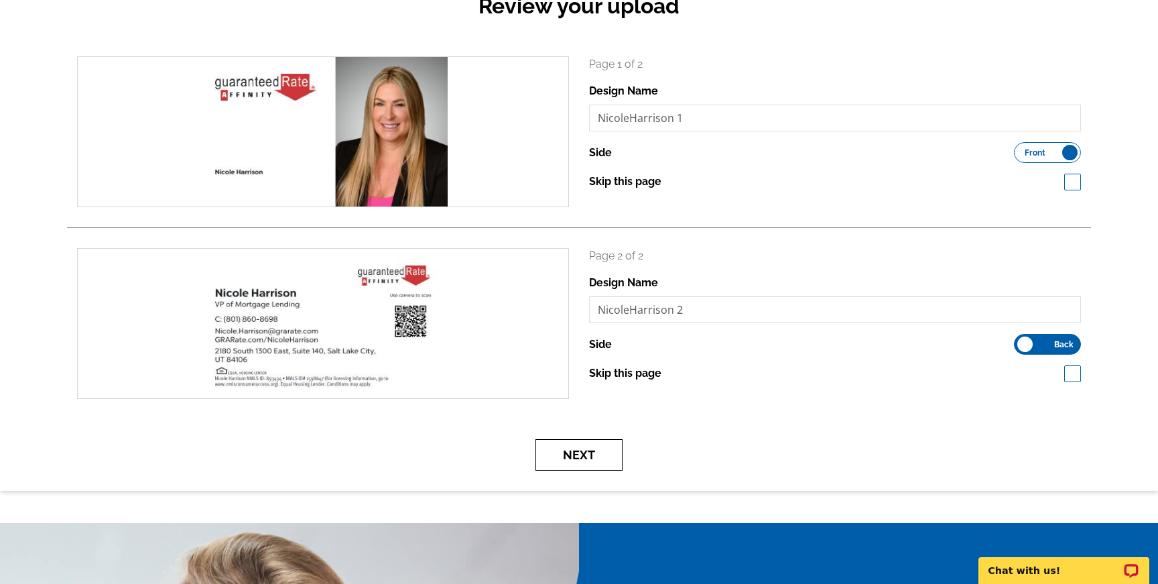 Image resolution: width=1158 pixels, height=584 pixels. What do you see at coordinates (835, 256) in the screenshot?
I see `p: Page 2 of 2` at bounding box center [835, 256].